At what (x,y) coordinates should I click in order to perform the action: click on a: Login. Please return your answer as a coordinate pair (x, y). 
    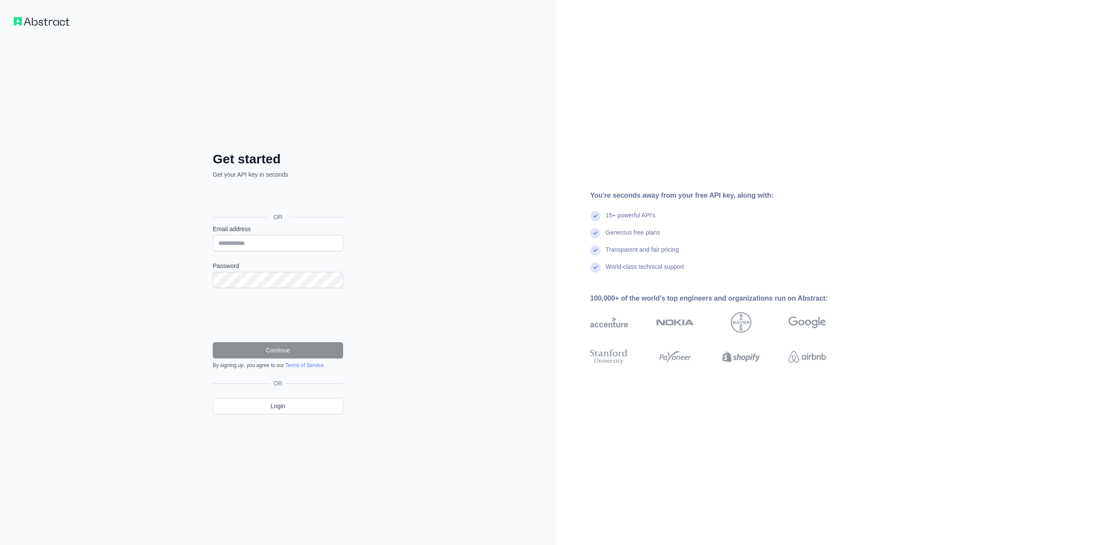
    Looking at the image, I should click on (278, 406).